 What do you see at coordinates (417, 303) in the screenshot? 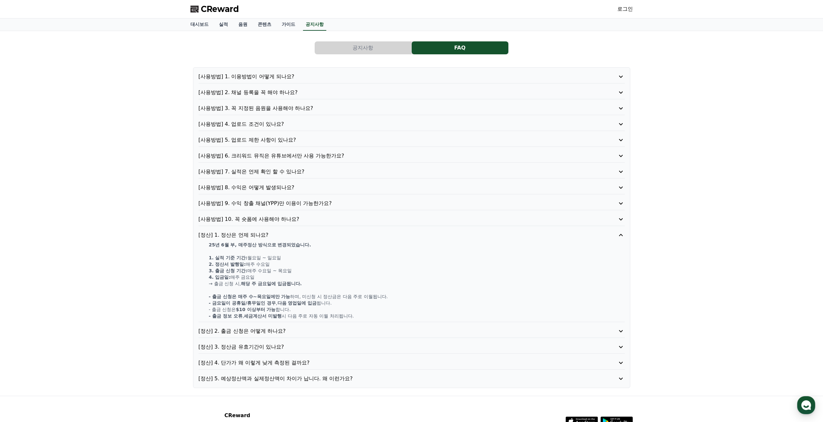
I see `p: , 됩니다.` at bounding box center [417, 303].